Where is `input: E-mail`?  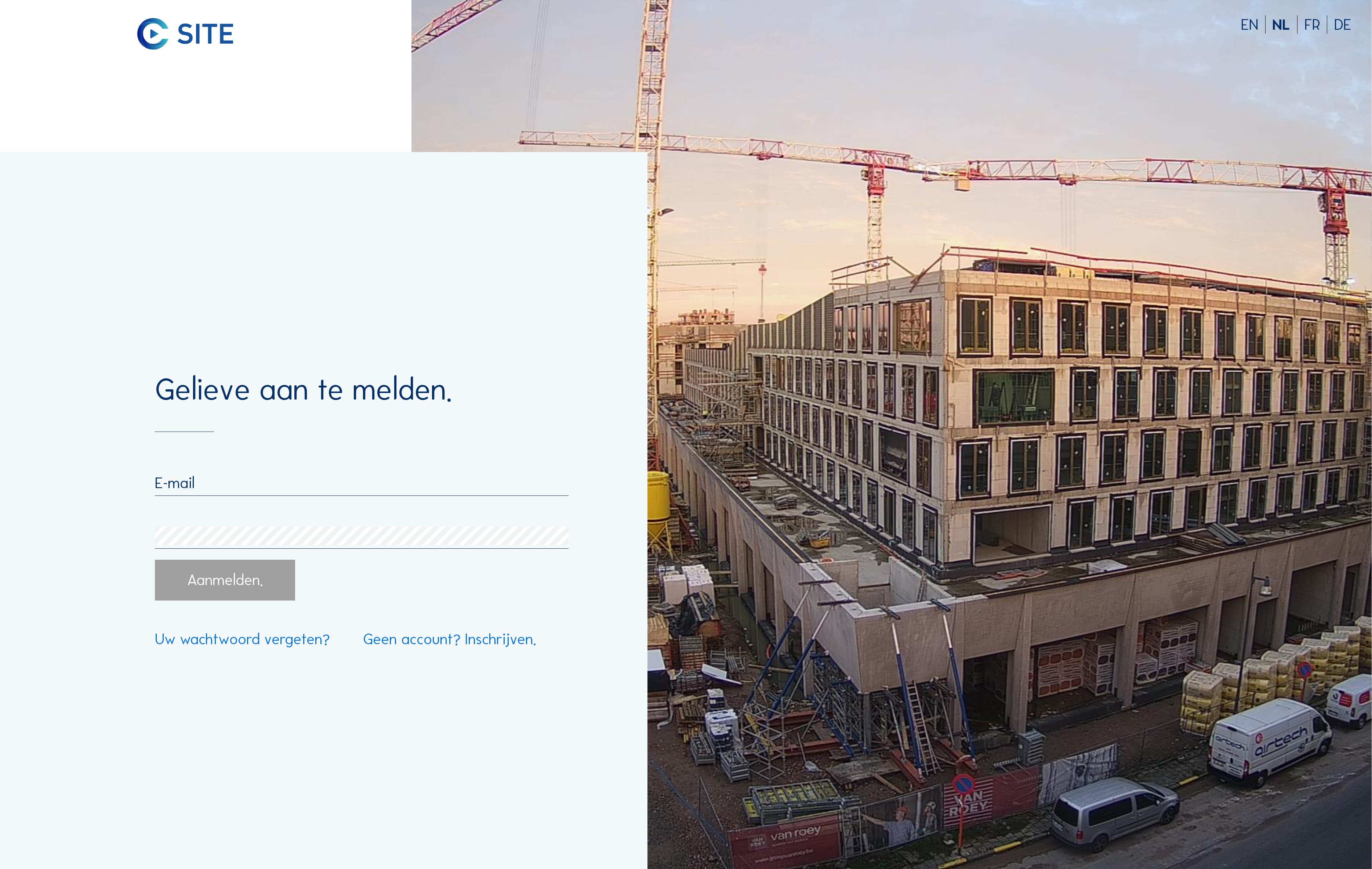
input: E-mail is located at coordinates (362, 482).